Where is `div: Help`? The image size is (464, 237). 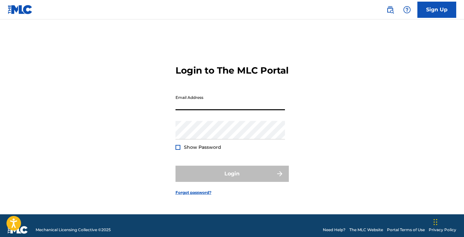 div: Help is located at coordinates (407, 10).